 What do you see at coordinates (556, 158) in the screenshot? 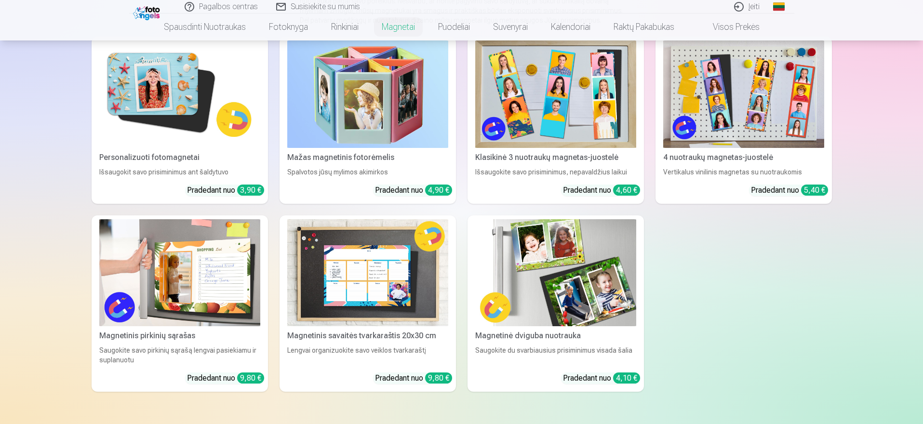
I see `div: Klasikinė 3 nuotraukų magnetas-juostelė` at bounding box center [556, 158].